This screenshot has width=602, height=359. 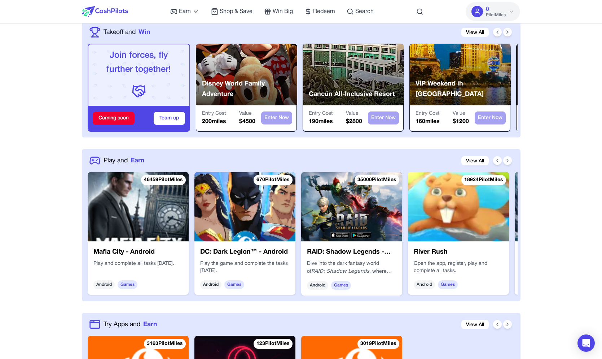 I want to click on p: $ 4500, so click(x=247, y=122).